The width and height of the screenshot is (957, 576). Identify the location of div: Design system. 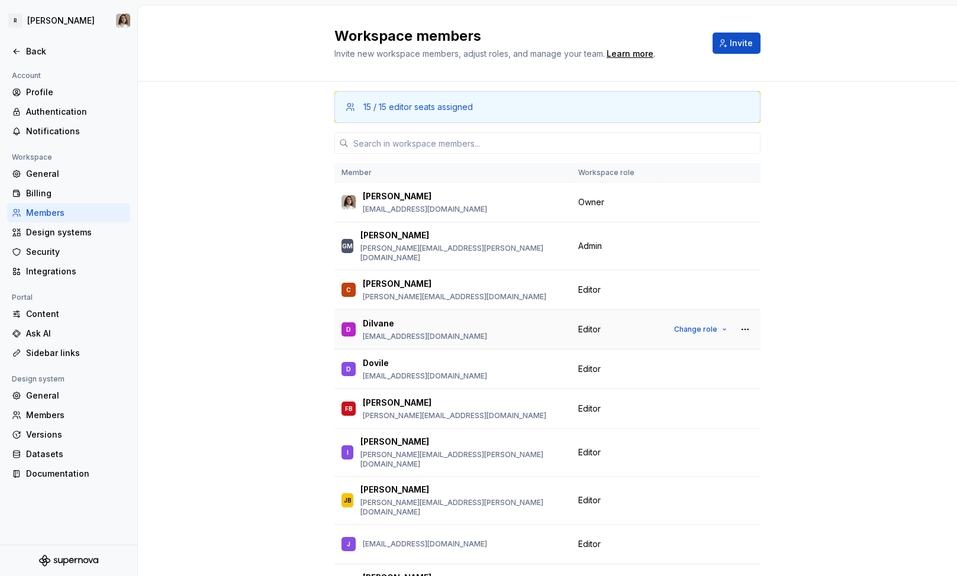
(38, 379).